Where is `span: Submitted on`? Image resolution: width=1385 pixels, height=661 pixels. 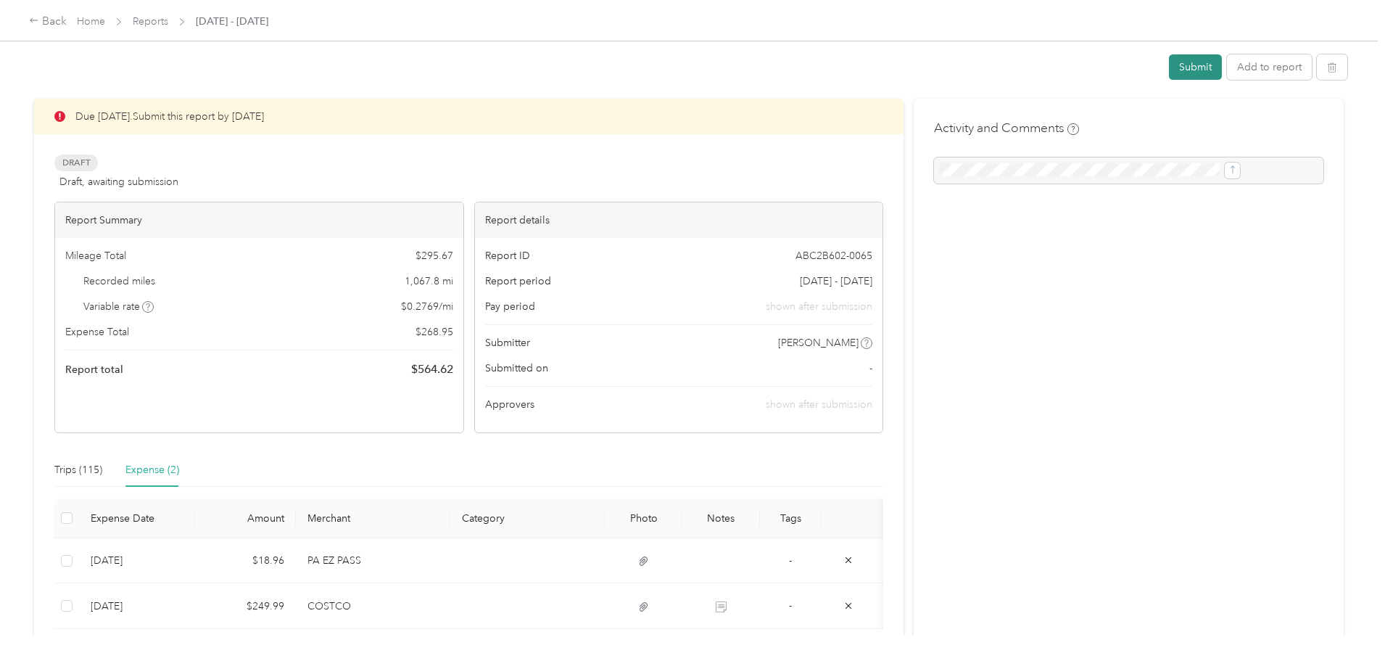 span: Submitted on is located at coordinates (516, 368).